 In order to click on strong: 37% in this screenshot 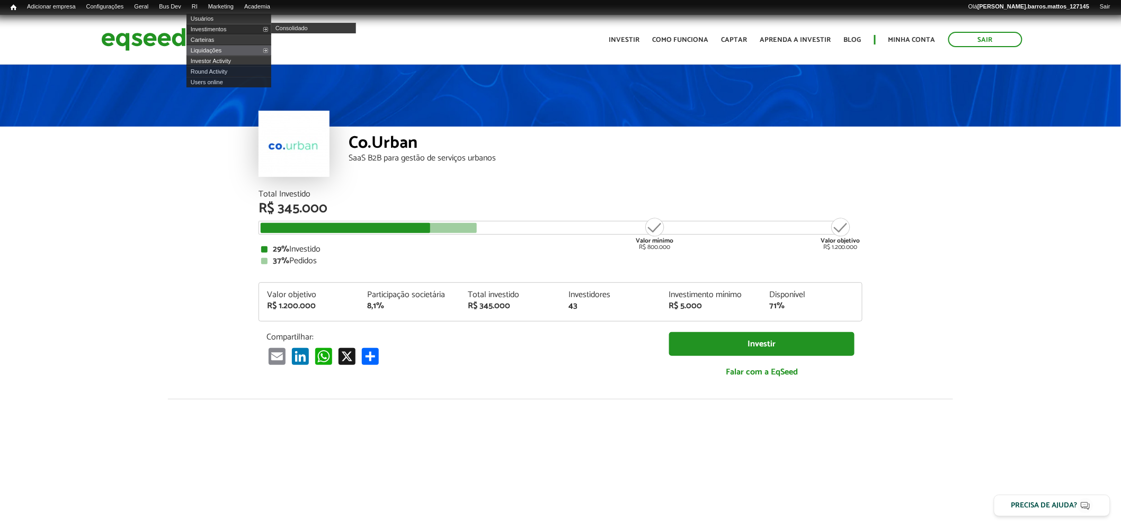, I will do `click(281, 261)`.